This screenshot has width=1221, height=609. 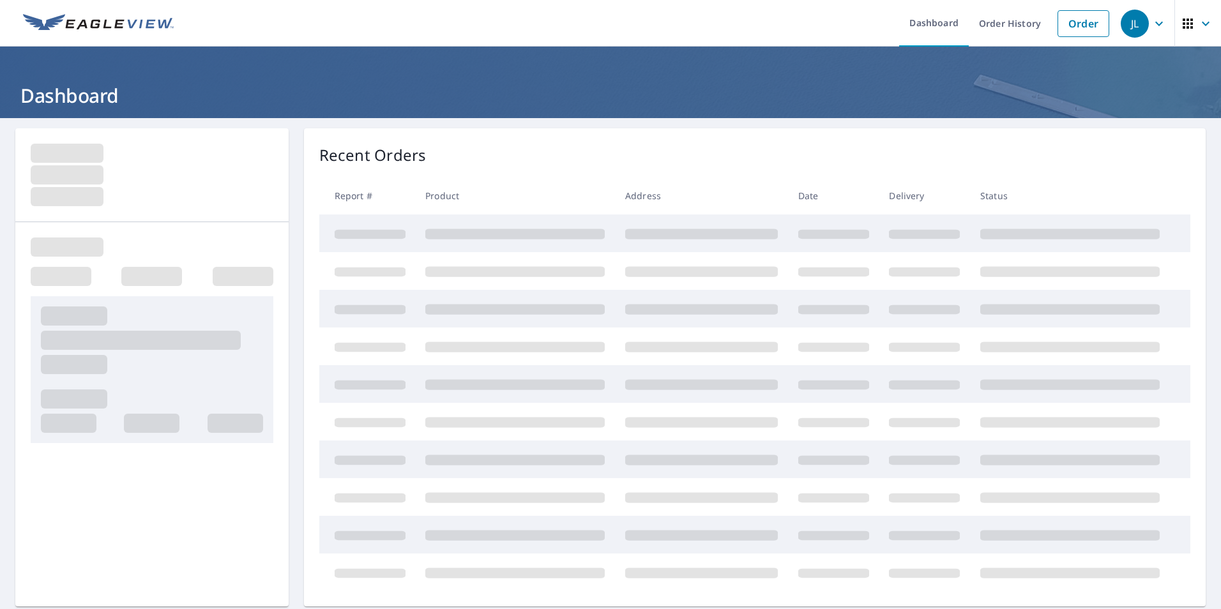 I want to click on th: Address, so click(x=701, y=195).